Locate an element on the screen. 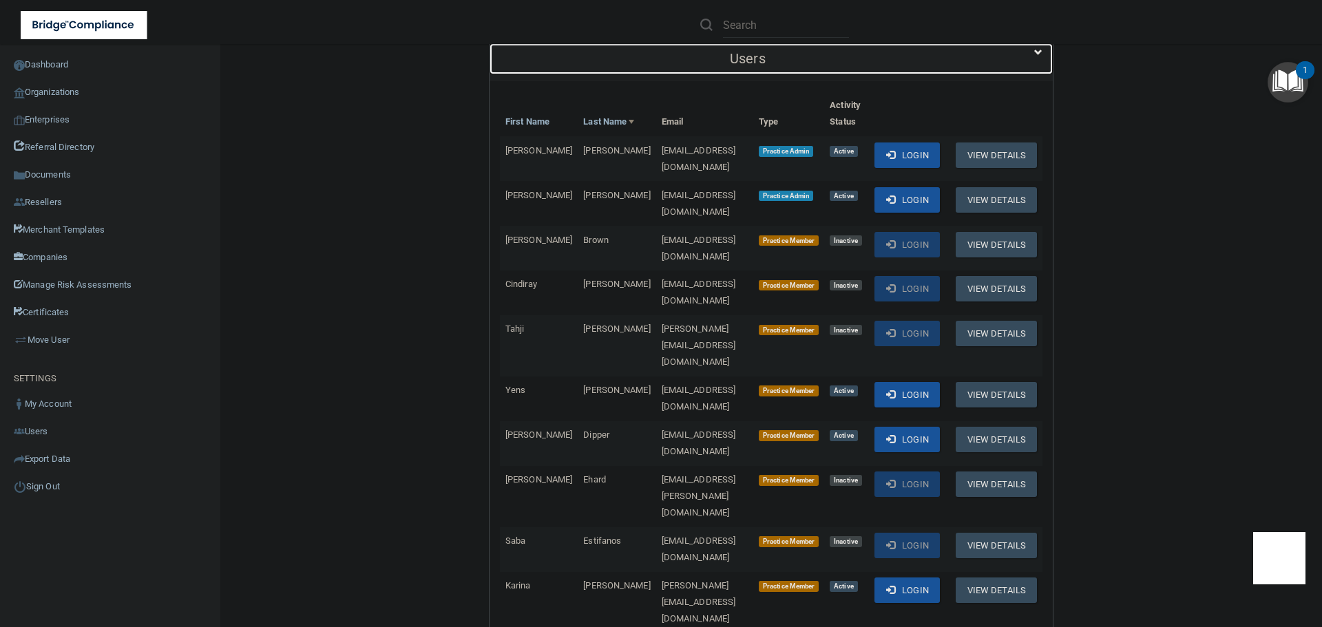  img: icon-documents.8dae5593.png is located at coordinates (19, 176).